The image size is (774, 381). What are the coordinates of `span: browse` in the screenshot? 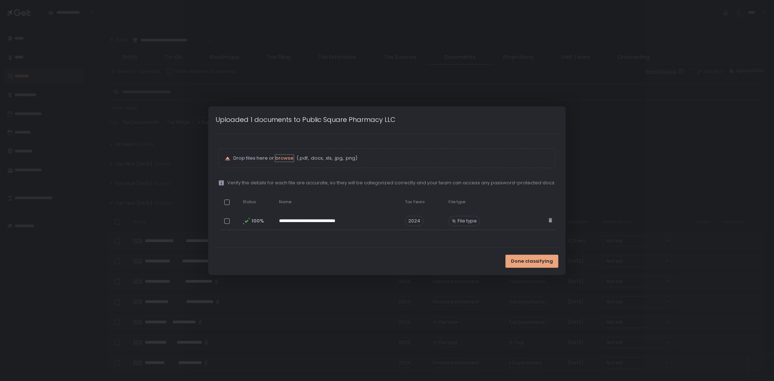 It's located at (285, 158).